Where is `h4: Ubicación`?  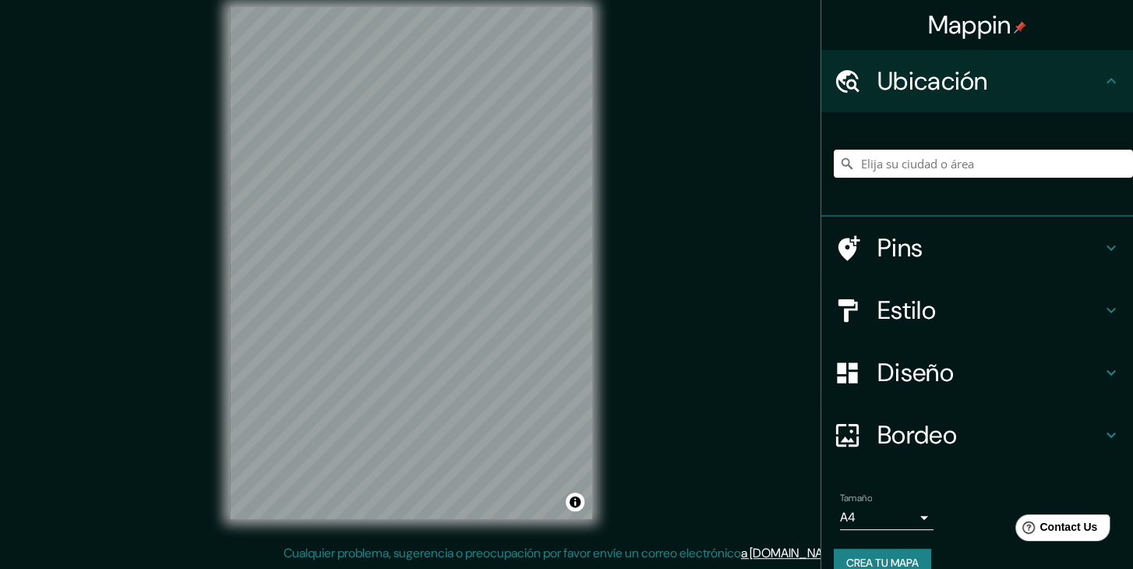
h4: Ubicación is located at coordinates (990, 81).